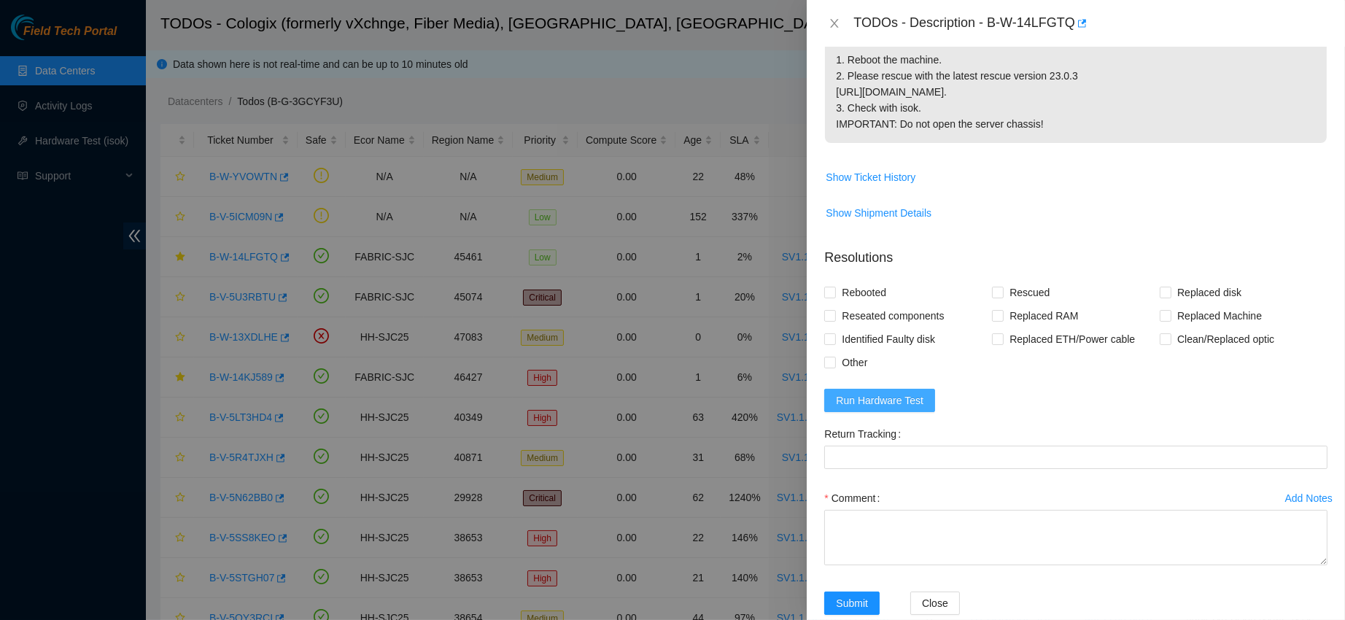 The width and height of the screenshot is (1345, 620). Describe the element at coordinates (1029, 293) in the screenshot. I see `span: Rescued` at that location.